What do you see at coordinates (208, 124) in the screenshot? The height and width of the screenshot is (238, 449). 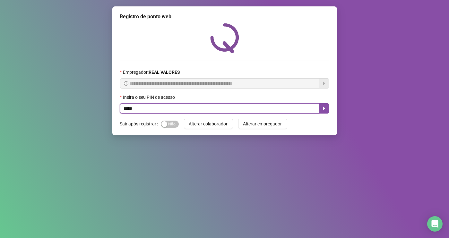 I see `span: Alterar colaborador` at bounding box center [208, 124].